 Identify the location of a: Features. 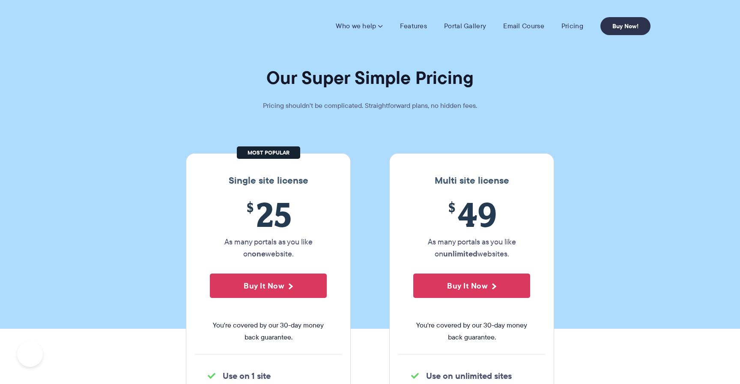
(414, 26).